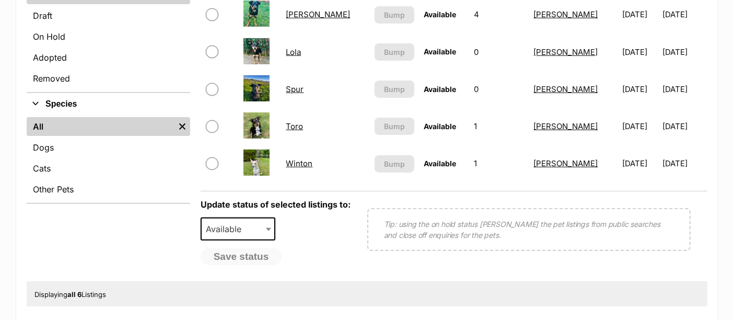 The width and height of the screenshot is (734, 320). I want to click on button: Save status, so click(241, 256).